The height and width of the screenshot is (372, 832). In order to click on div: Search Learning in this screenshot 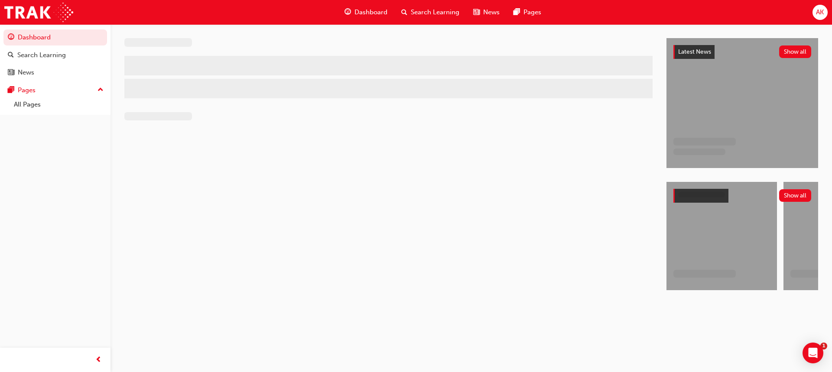, I will do `click(42, 55)`.